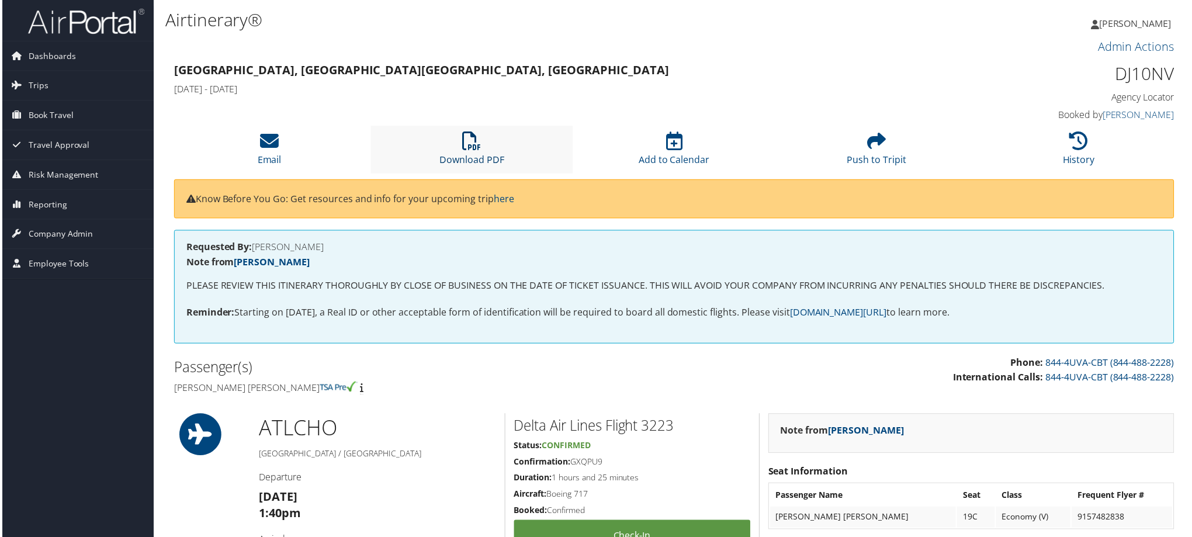 The height and width of the screenshot is (537, 1192). Describe the element at coordinates (977, 519) in the screenshot. I see `td: 19C` at that location.